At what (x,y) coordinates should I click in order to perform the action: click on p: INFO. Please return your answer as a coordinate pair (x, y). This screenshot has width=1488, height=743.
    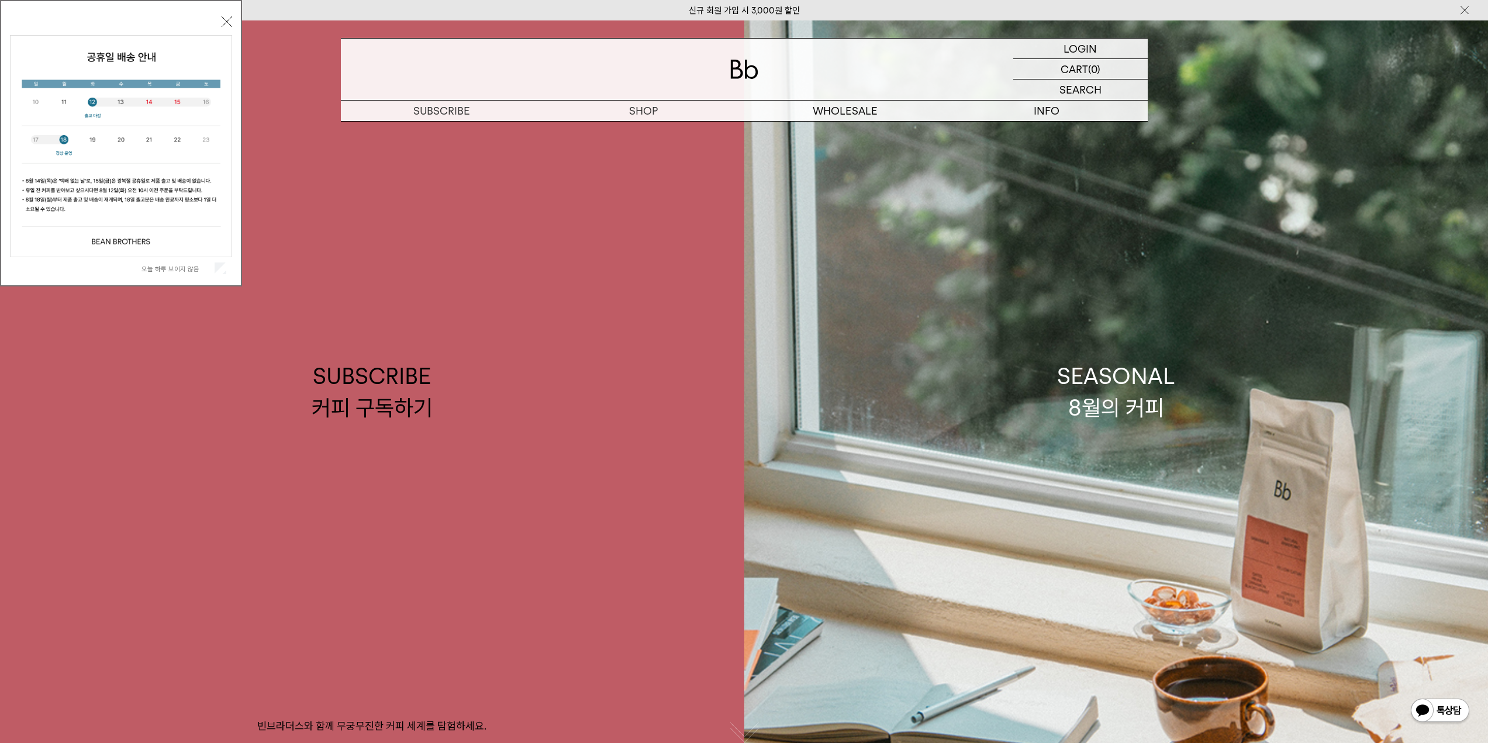
    Looking at the image, I should click on (1047, 111).